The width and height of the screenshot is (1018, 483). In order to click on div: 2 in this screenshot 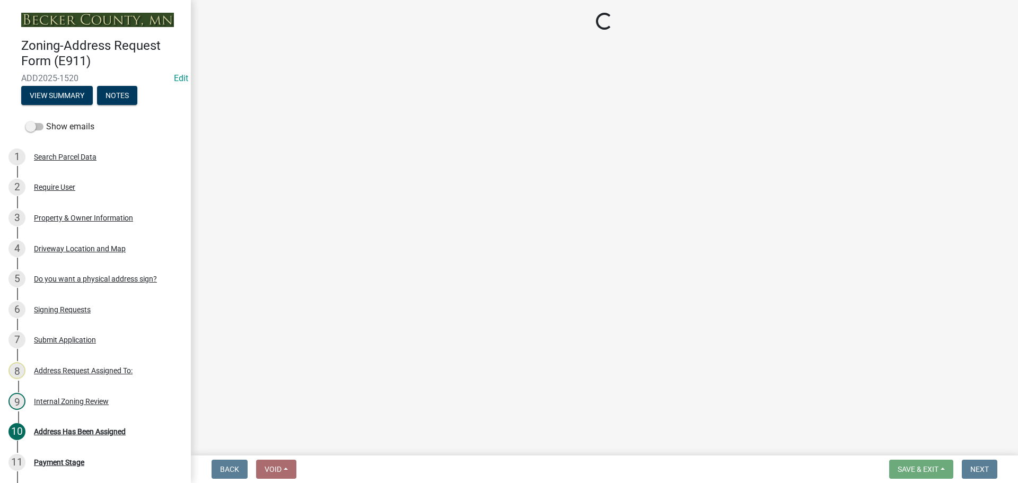, I will do `click(17, 187)`.